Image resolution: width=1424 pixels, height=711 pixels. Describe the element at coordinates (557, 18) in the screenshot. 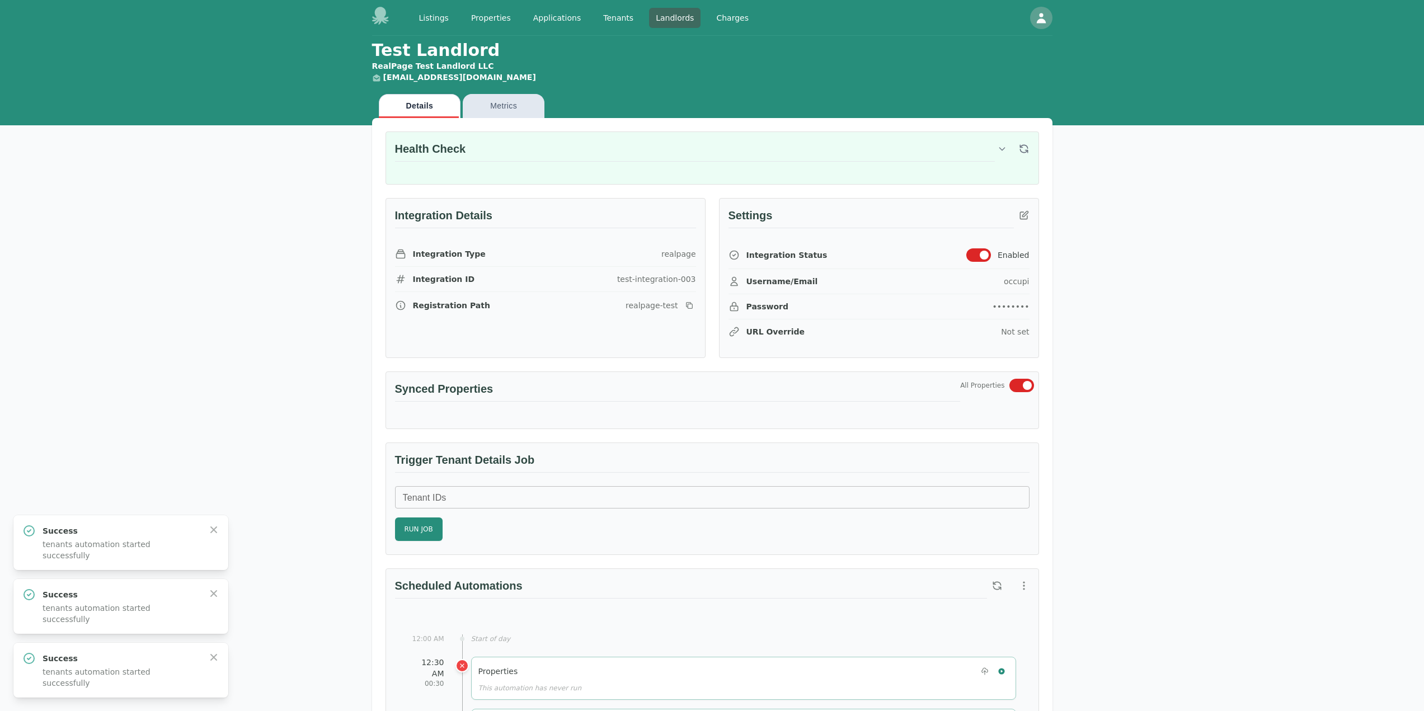

I see `a: Applications` at that location.